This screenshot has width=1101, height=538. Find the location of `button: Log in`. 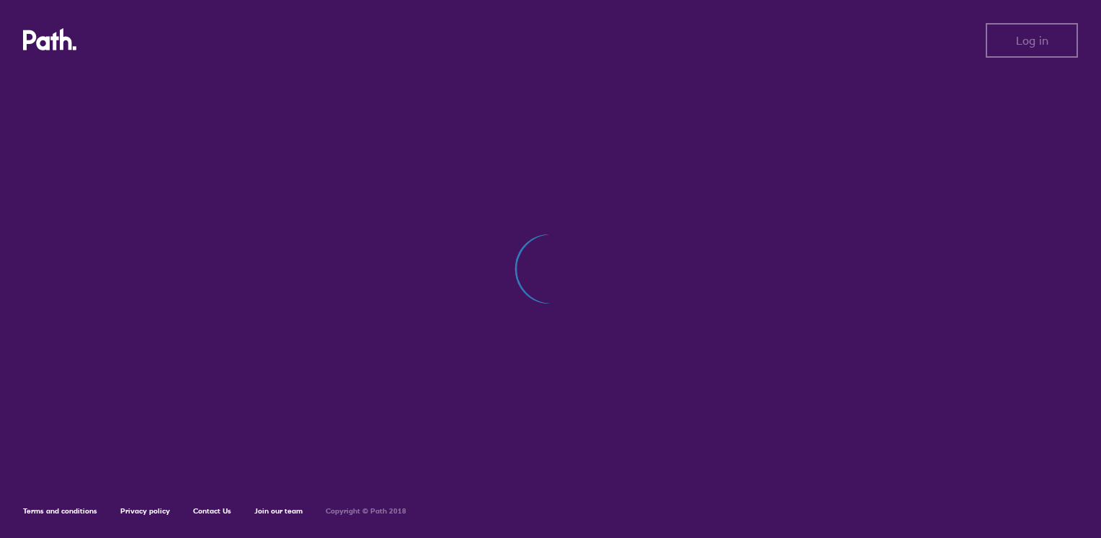

button: Log in is located at coordinates (1032, 40).